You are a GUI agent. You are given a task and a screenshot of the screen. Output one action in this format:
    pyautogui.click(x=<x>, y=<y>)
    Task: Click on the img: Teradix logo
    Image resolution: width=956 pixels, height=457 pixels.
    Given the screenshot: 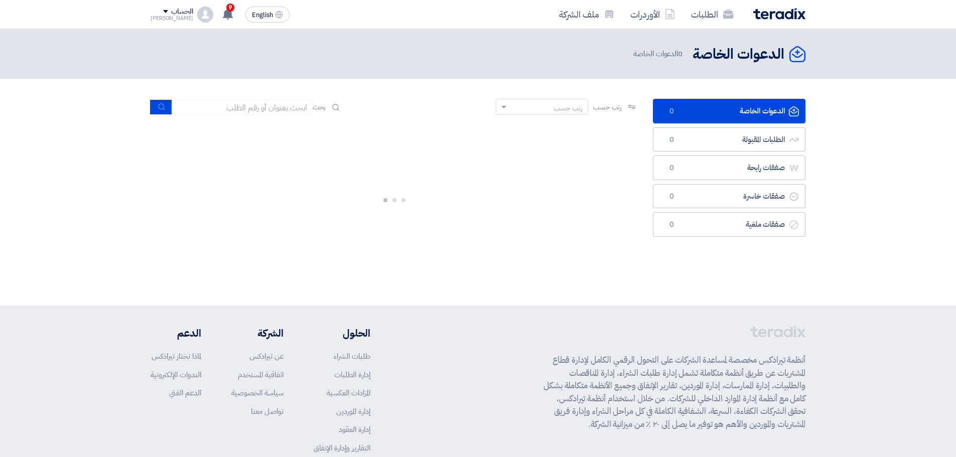 What is the action you would take?
    pyautogui.click(x=779, y=14)
    